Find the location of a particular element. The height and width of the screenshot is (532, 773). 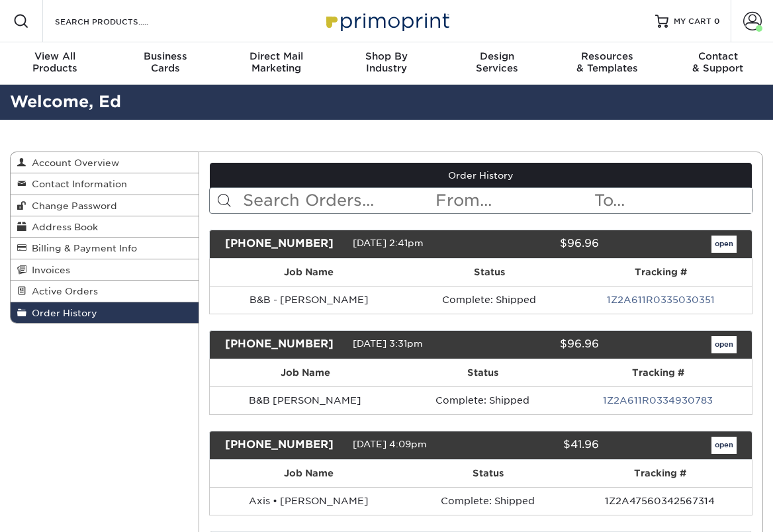

a: BusinessCards is located at coordinates (165, 63).